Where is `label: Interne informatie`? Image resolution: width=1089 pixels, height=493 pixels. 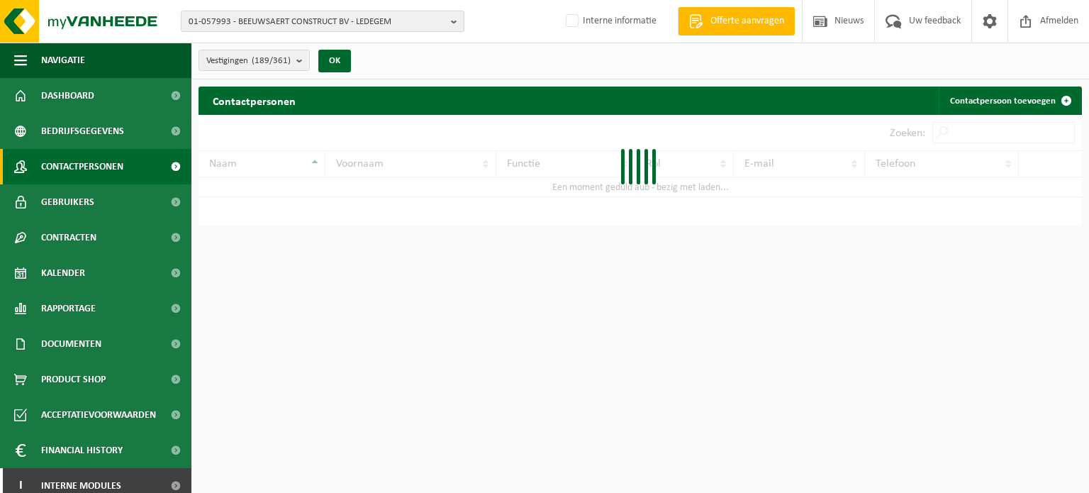
label: Interne informatie is located at coordinates (610, 21).